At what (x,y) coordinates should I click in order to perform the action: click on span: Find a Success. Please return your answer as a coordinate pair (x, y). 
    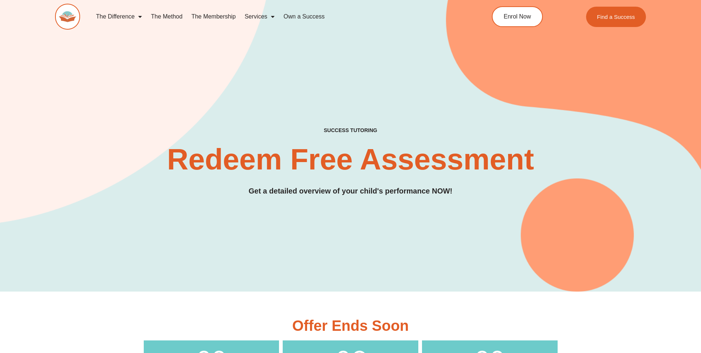
    Looking at the image, I should click on (616, 17).